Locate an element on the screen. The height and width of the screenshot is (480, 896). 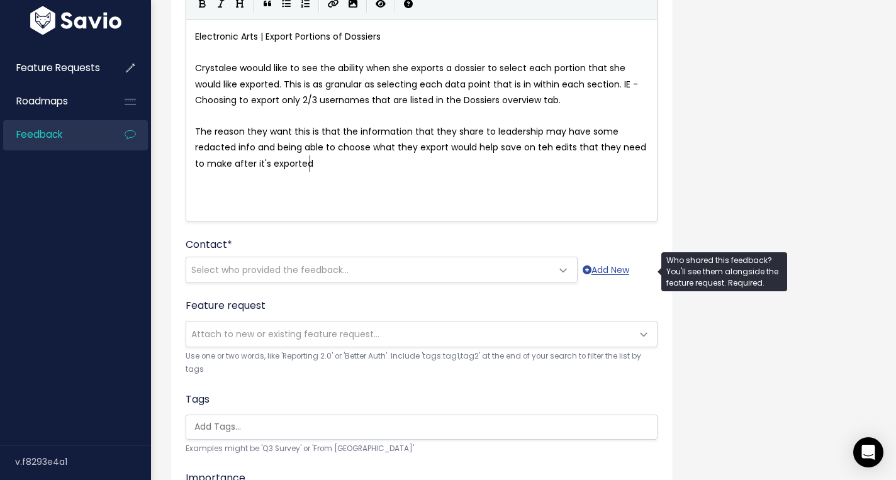
span: Select who provided the feedback... is located at coordinates (270, 270).